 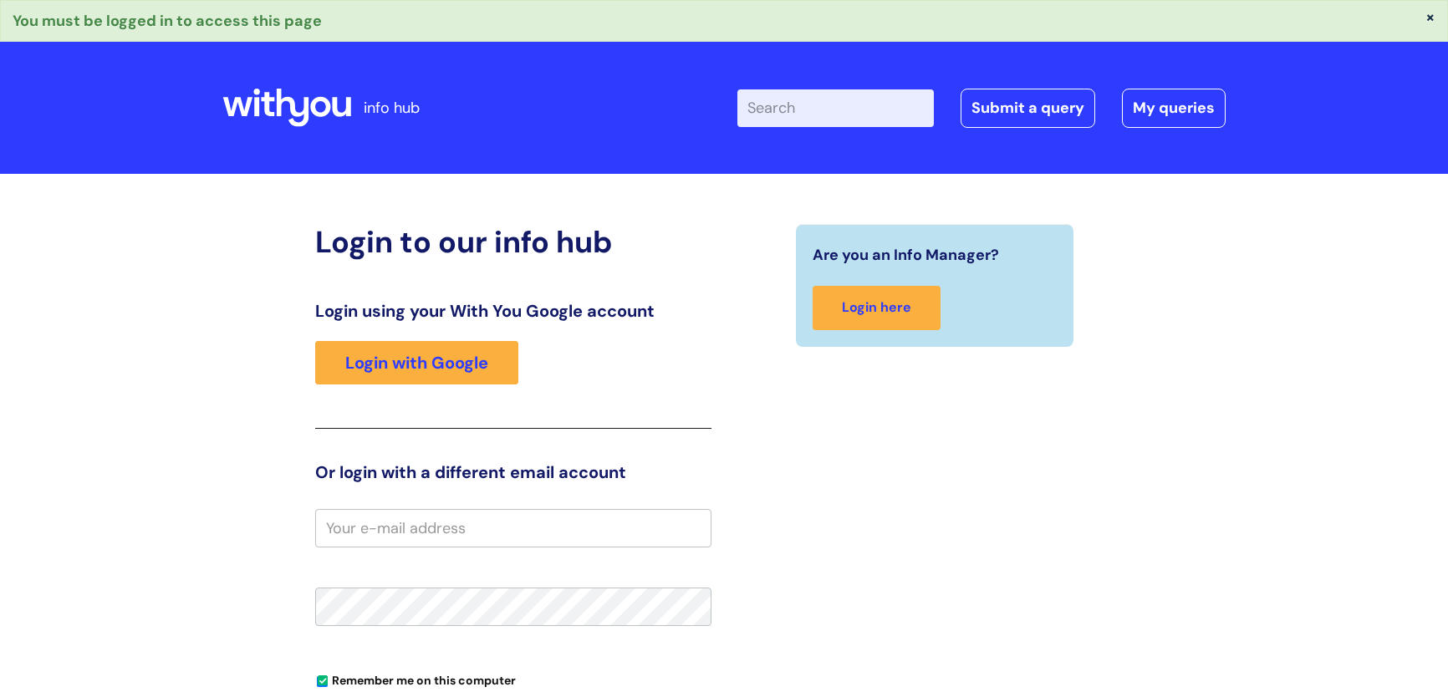 I want to click on h2: Login to our info hub, so click(x=513, y=242).